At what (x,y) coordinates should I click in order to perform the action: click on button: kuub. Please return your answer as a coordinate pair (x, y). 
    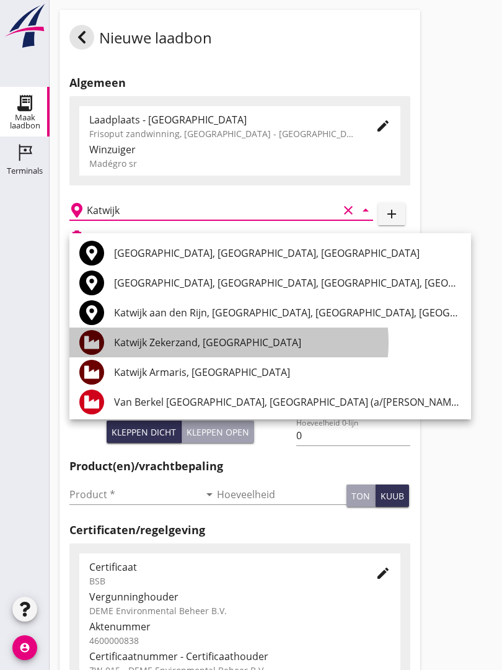
    Looking at the image, I should click on (393, 496).